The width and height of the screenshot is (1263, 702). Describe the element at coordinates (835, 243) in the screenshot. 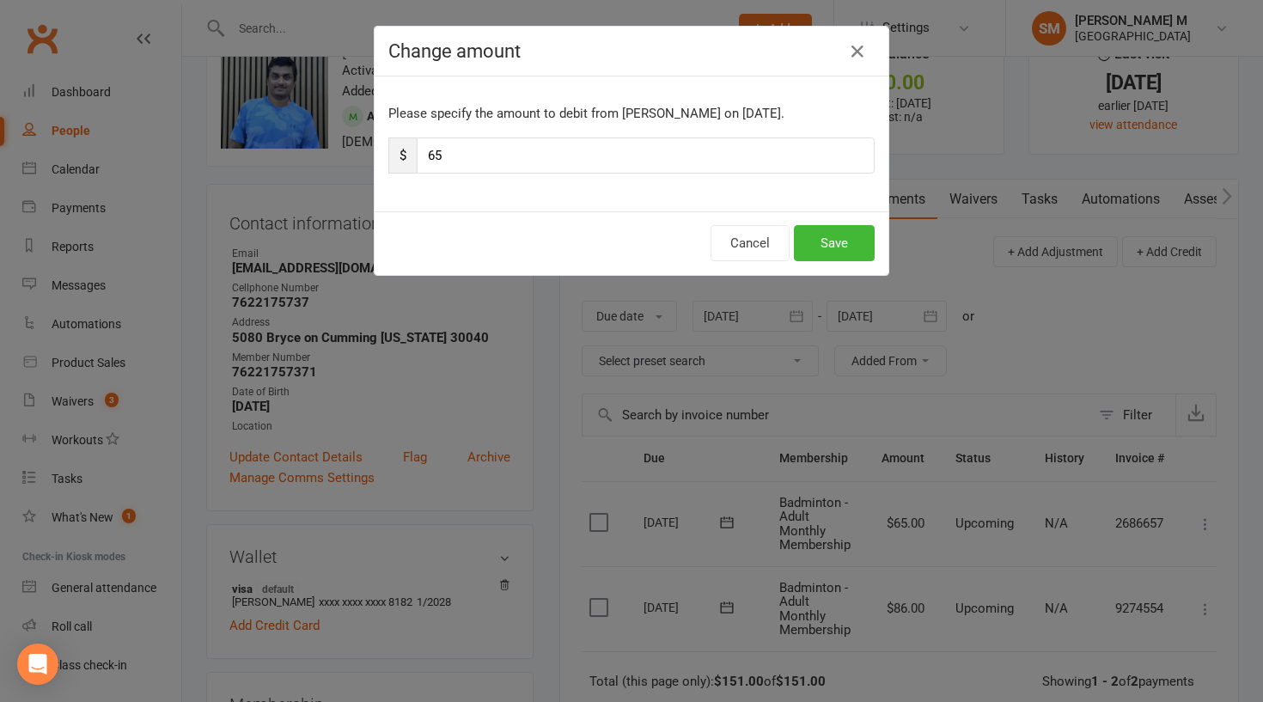

I see `button: Save` at that location.